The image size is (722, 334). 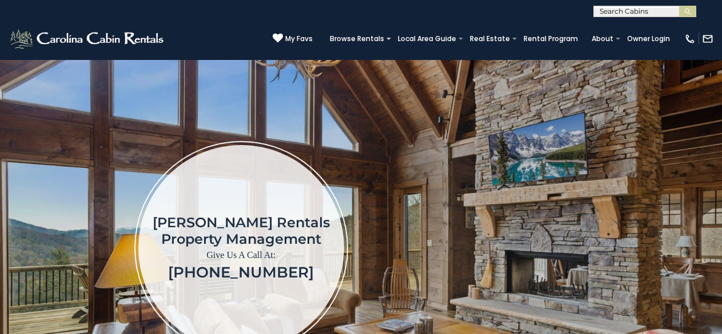 I want to click on a: About, so click(x=602, y=39).